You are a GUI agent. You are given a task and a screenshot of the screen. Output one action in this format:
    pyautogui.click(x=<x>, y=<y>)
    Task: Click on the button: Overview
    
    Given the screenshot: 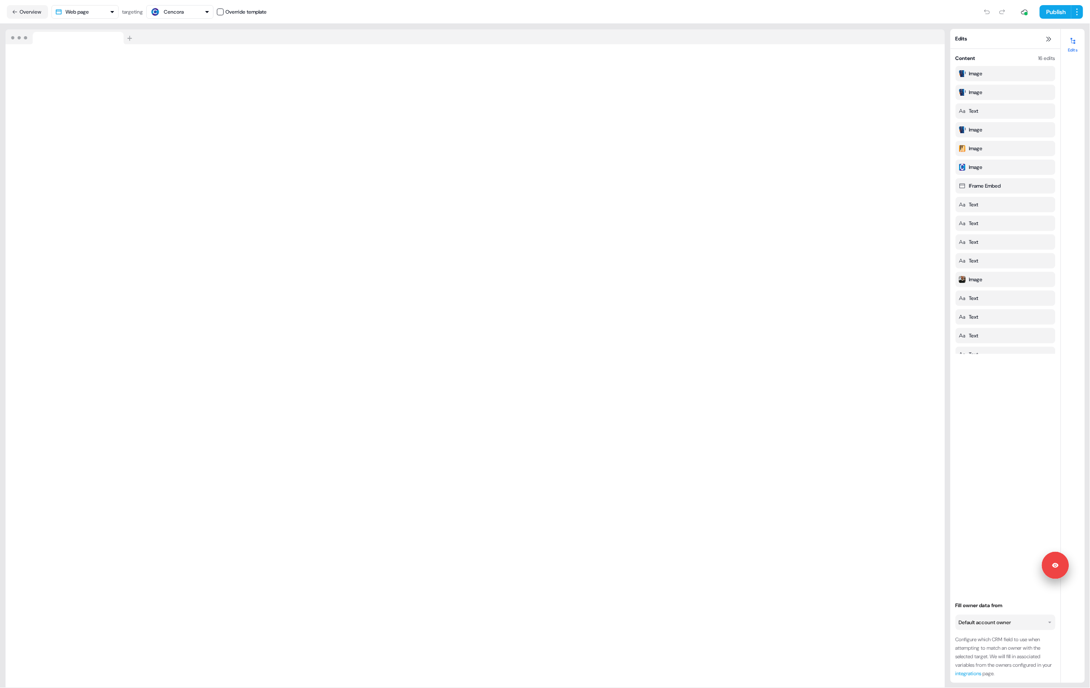 What is the action you would take?
    pyautogui.click(x=27, y=12)
    